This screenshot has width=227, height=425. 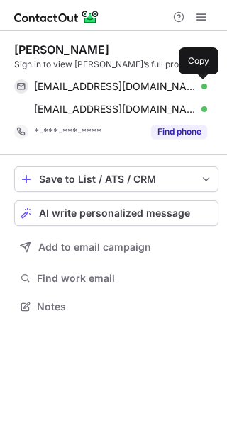 What do you see at coordinates (116, 179) in the screenshot?
I see `button: save-profile-one-click` at bounding box center [116, 179].